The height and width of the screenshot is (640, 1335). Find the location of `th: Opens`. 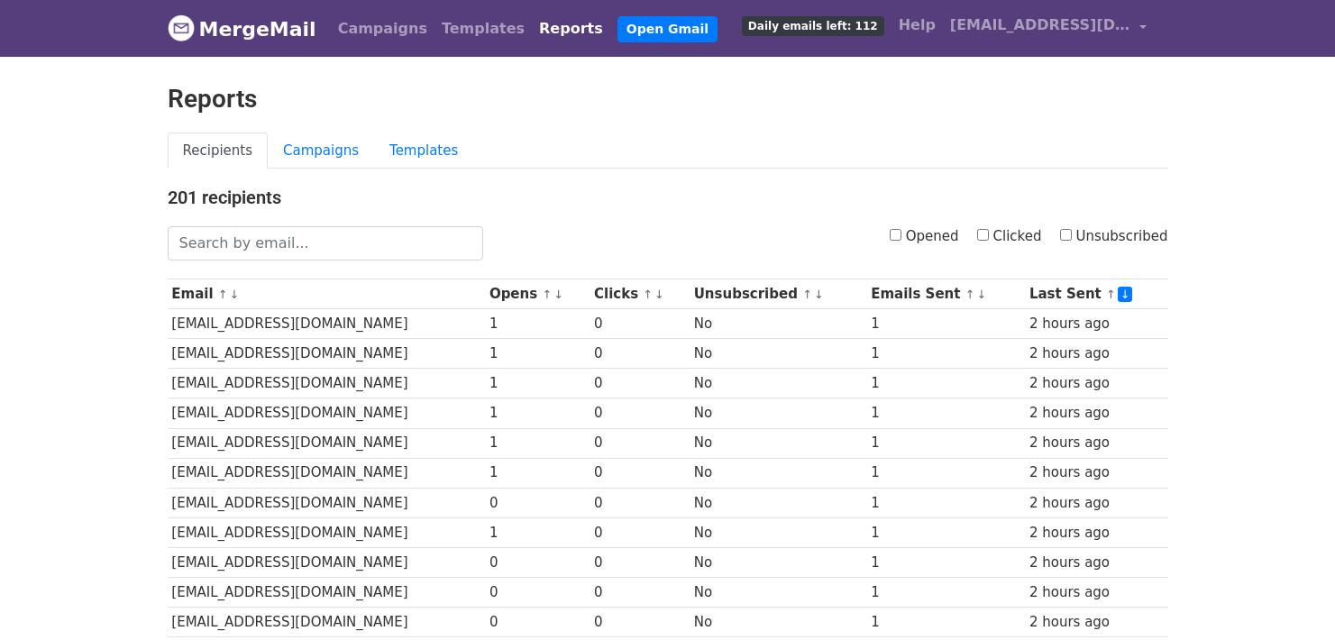

th: Opens is located at coordinates (537, 294).